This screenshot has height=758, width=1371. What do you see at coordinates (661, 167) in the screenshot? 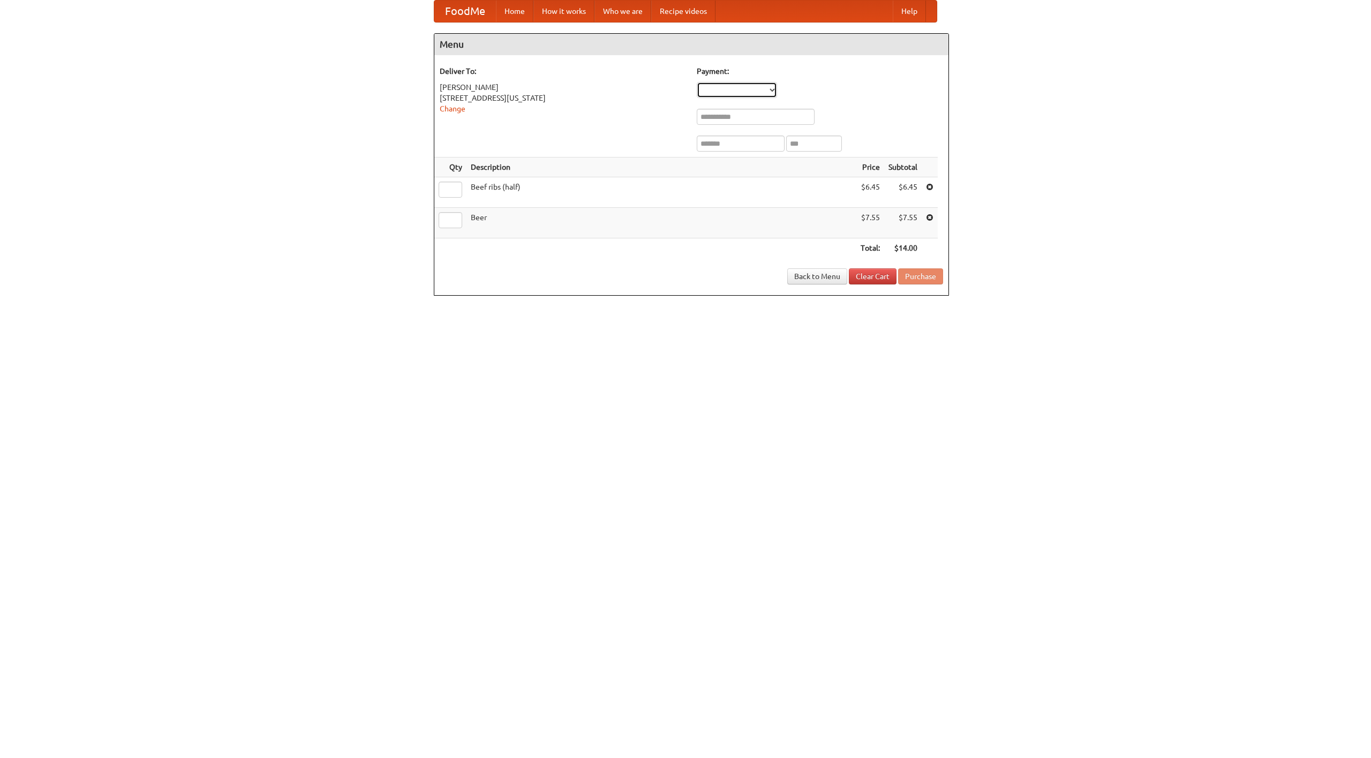
I see `th: Description` at bounding box center [661, 167].